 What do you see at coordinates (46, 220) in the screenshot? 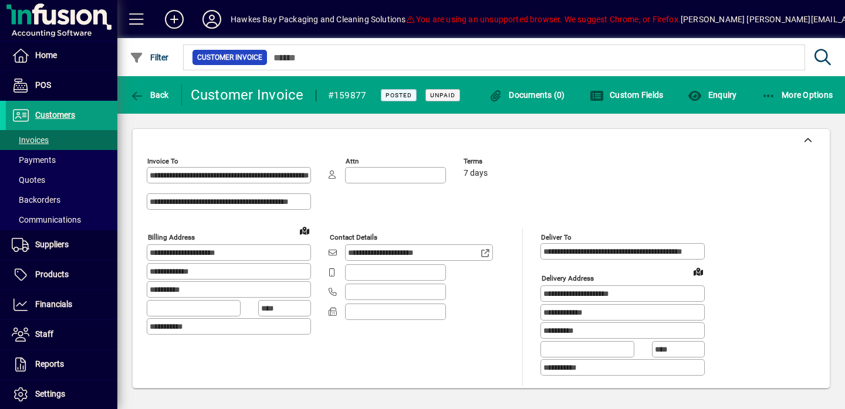
I see `span: Communications` at bounding box center [46, 220].